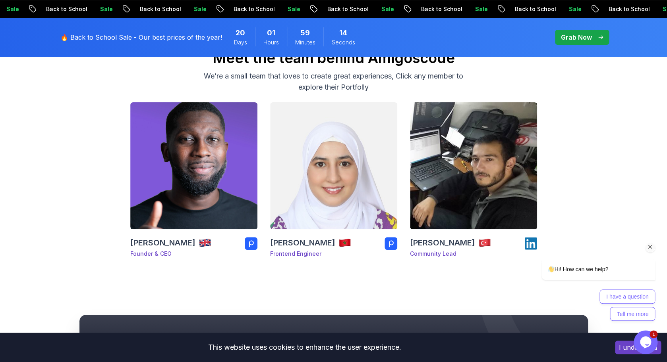  I want to click on h2: Meet the team behind Amigoscode, so click(333, 58).